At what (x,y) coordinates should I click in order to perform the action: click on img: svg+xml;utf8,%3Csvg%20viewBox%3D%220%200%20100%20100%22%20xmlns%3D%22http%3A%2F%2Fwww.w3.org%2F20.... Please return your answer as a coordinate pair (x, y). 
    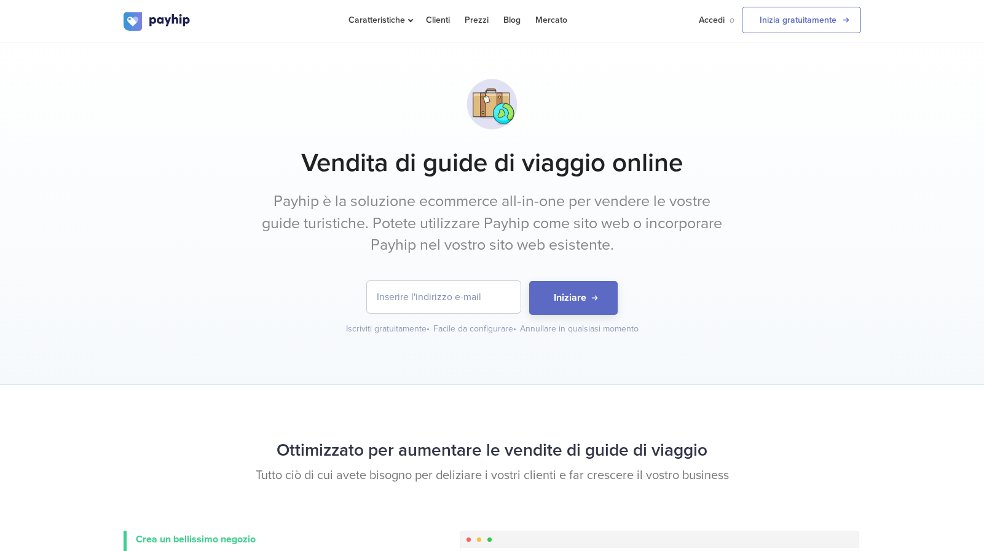
    Looking at the image, I should click on (492, 104).